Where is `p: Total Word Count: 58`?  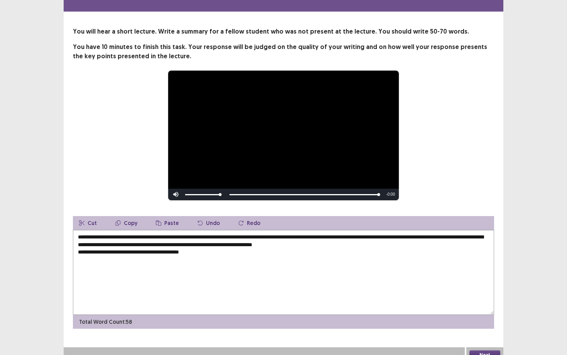 p: Total Word Count: 58 is located at coordinates (105, 322).